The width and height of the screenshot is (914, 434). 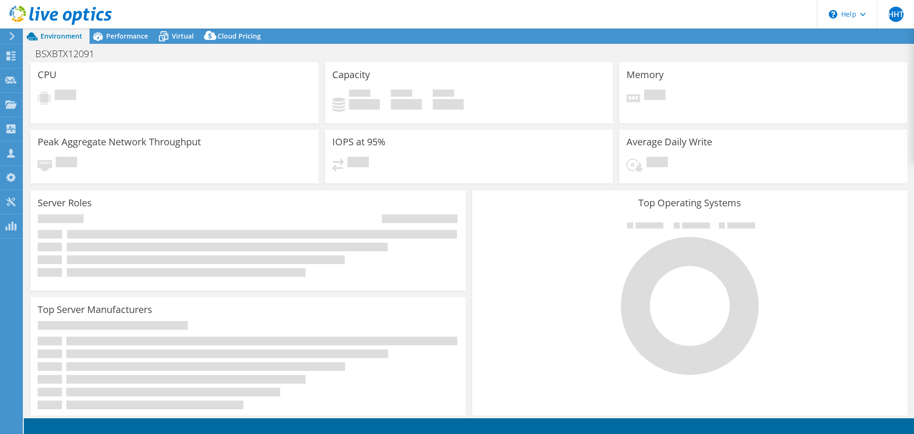 What do you see at coordinates (65, 203) in the screenshot?
I see `h3: Server Roles` at bounding box center [65, 203].